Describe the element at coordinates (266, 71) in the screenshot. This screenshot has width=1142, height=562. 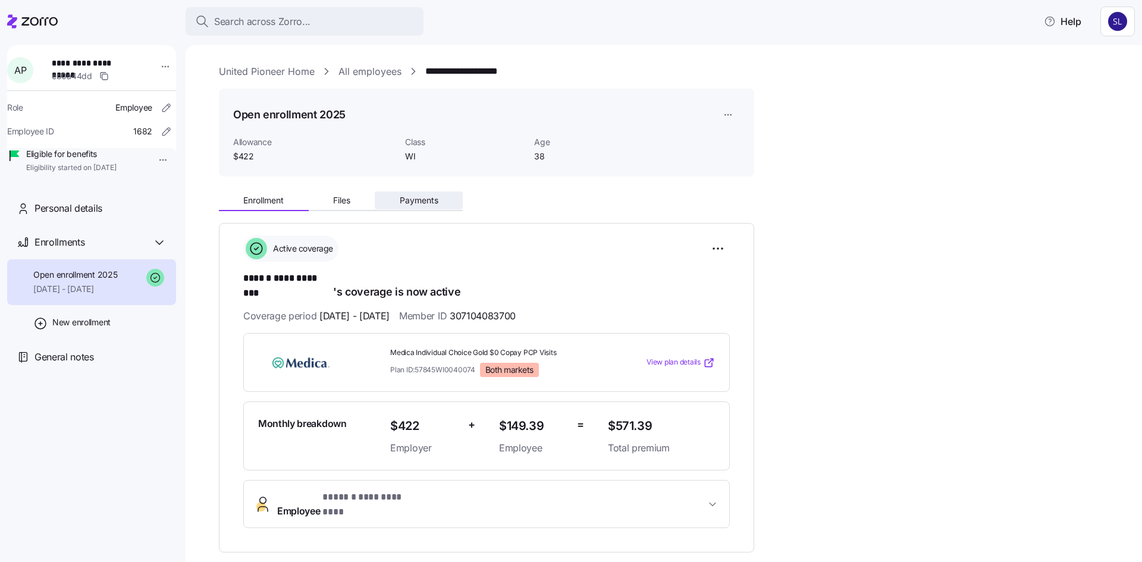
I see `a: United Pioneer Home` at that location.